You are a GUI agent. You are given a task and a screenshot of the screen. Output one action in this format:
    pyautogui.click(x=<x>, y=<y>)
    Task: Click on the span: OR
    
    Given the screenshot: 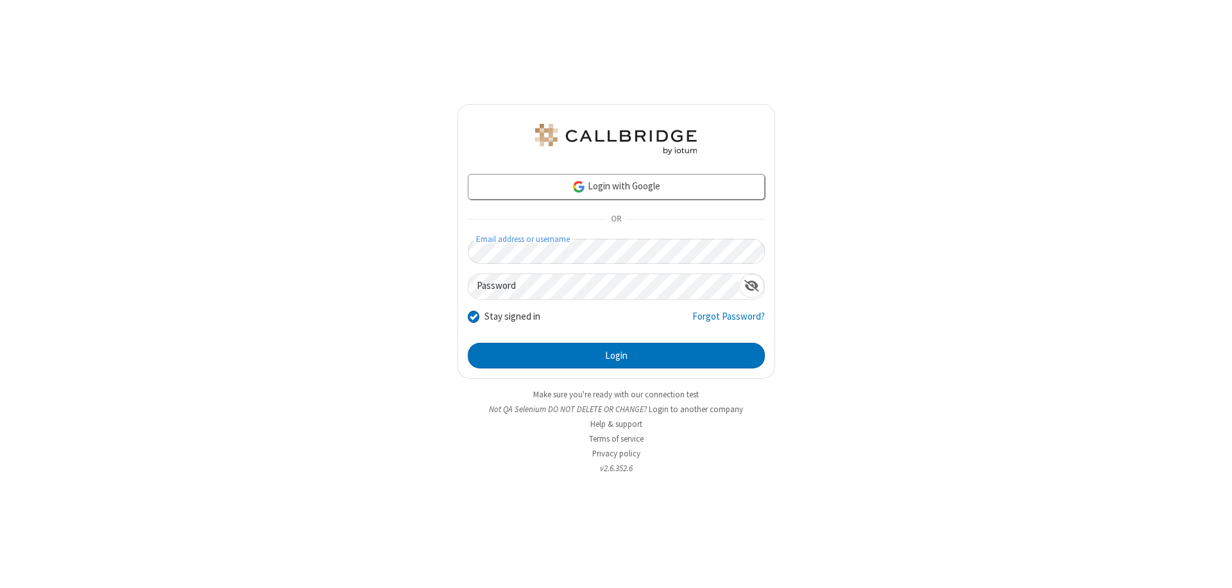 What is the action you would take?
    pyautogui.click(x=616, y=219)
    